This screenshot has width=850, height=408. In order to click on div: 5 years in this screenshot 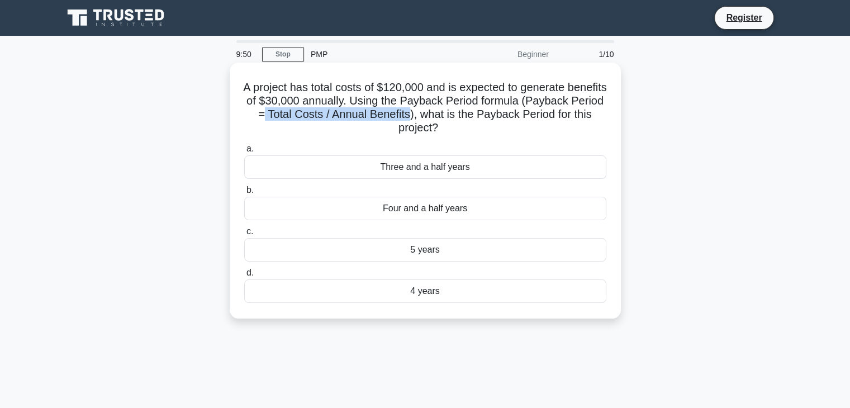, I will do `click(425, 250)`.